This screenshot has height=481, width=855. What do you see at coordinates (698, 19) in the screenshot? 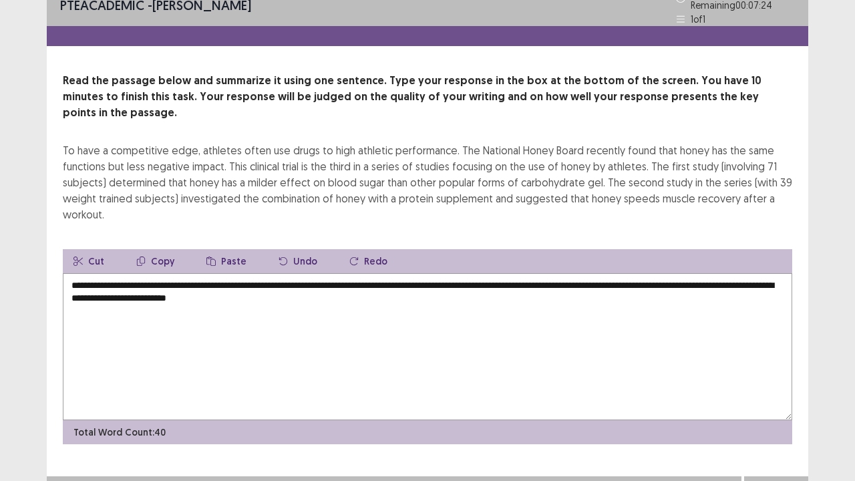
I see `p: 1 of 1` at bounding box center [698, 19].